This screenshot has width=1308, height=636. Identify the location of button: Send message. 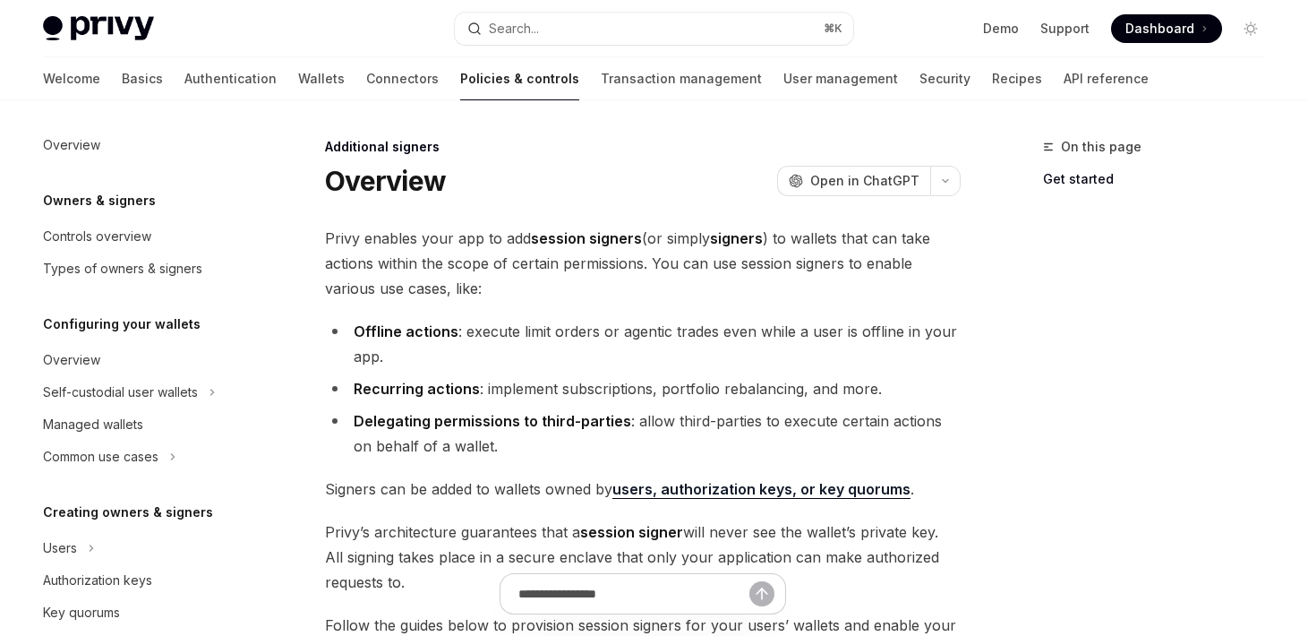
(762, 593).